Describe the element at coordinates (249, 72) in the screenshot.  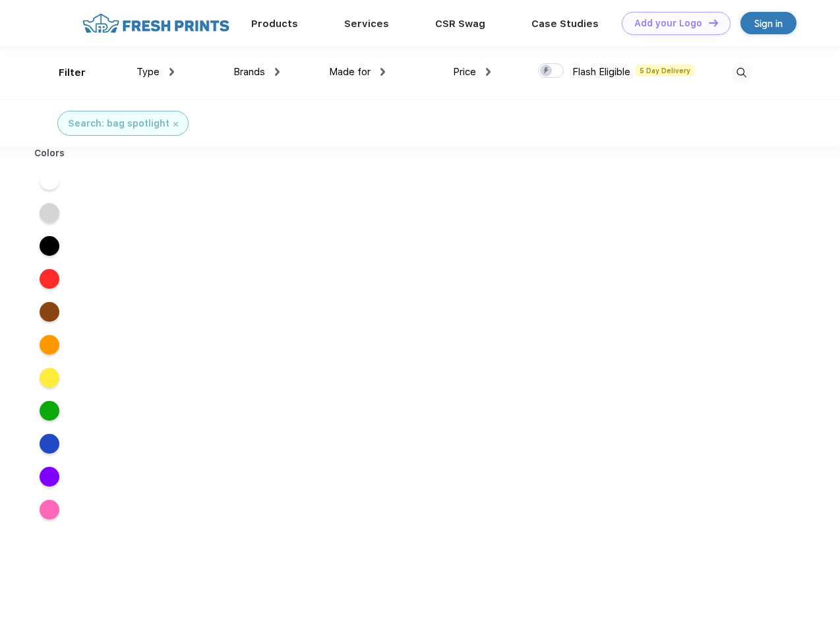
I see `span: Brands` at that location.